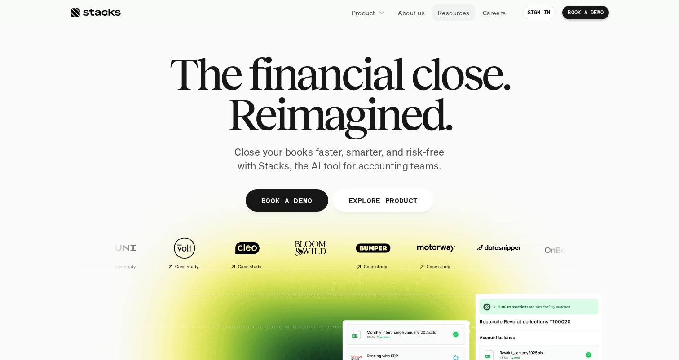 This screenshot has height=360, width=679. Describe the element at coordinates (339, 114) in the screenshot. I see `span: Reimagined.` at that location.